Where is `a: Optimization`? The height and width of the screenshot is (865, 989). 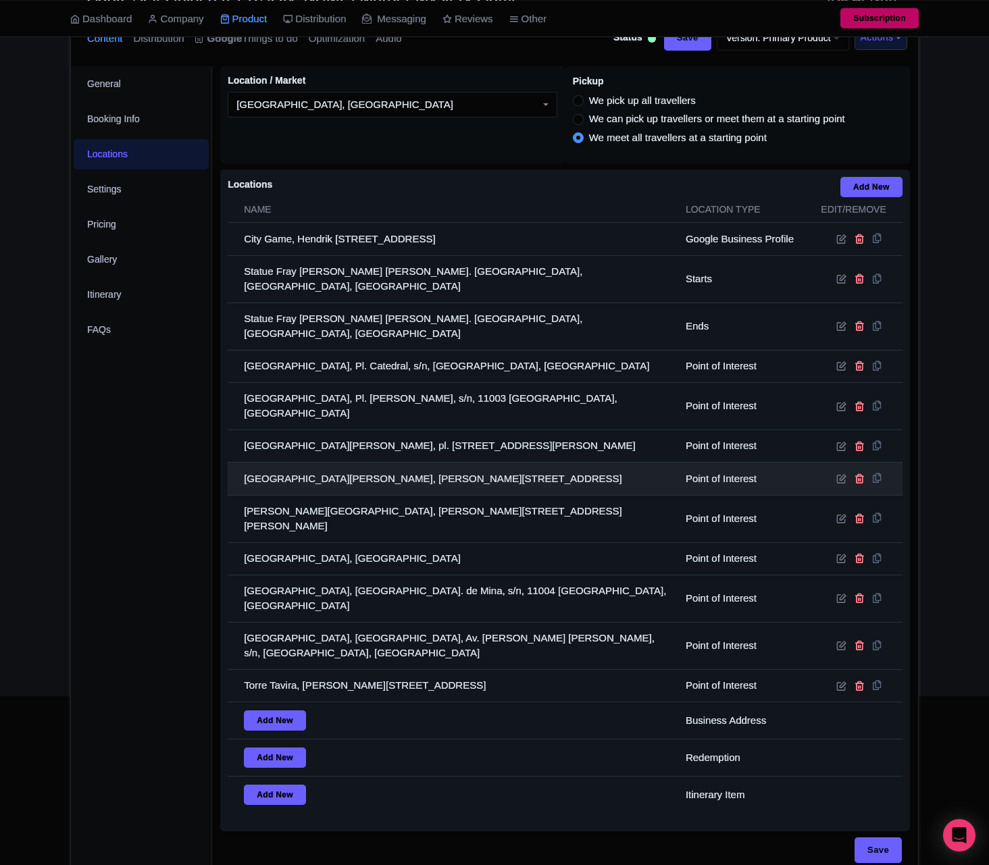 a: Optimization is located at coordinates (336, 38).